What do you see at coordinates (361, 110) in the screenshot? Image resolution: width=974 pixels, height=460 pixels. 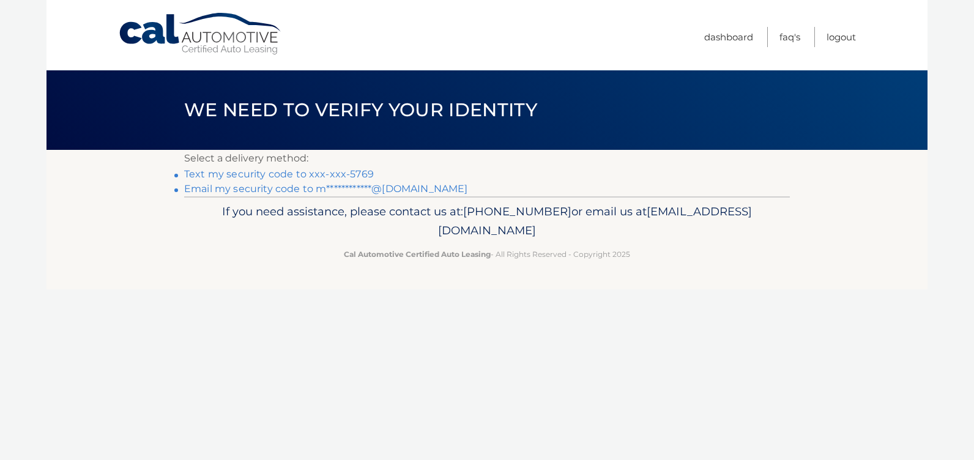 I see `span: We need to verify your identity` at bounding box center [361, 110].